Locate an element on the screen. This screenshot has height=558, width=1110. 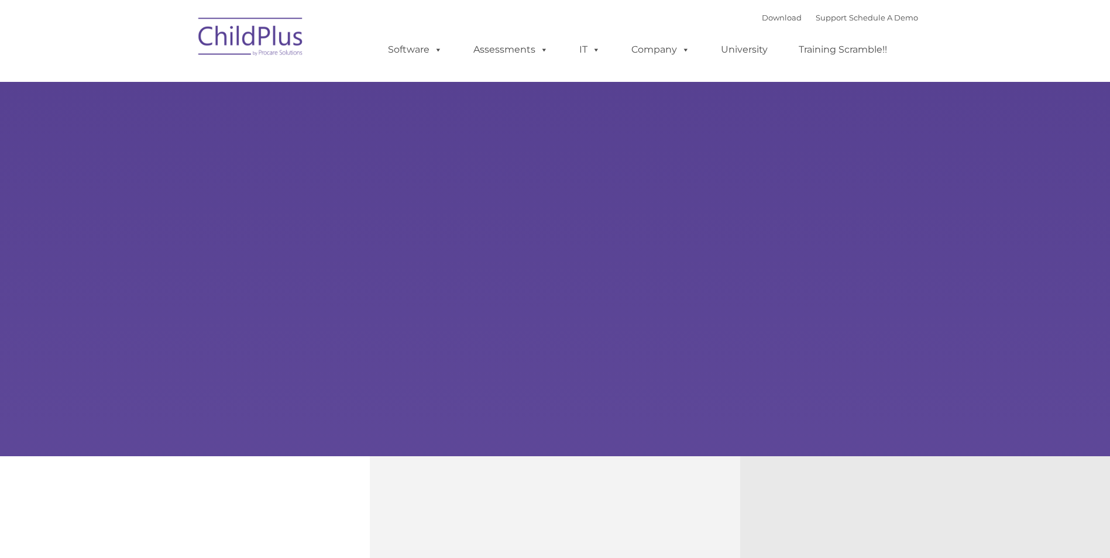
a: Company is located at coordinates (660, 50).